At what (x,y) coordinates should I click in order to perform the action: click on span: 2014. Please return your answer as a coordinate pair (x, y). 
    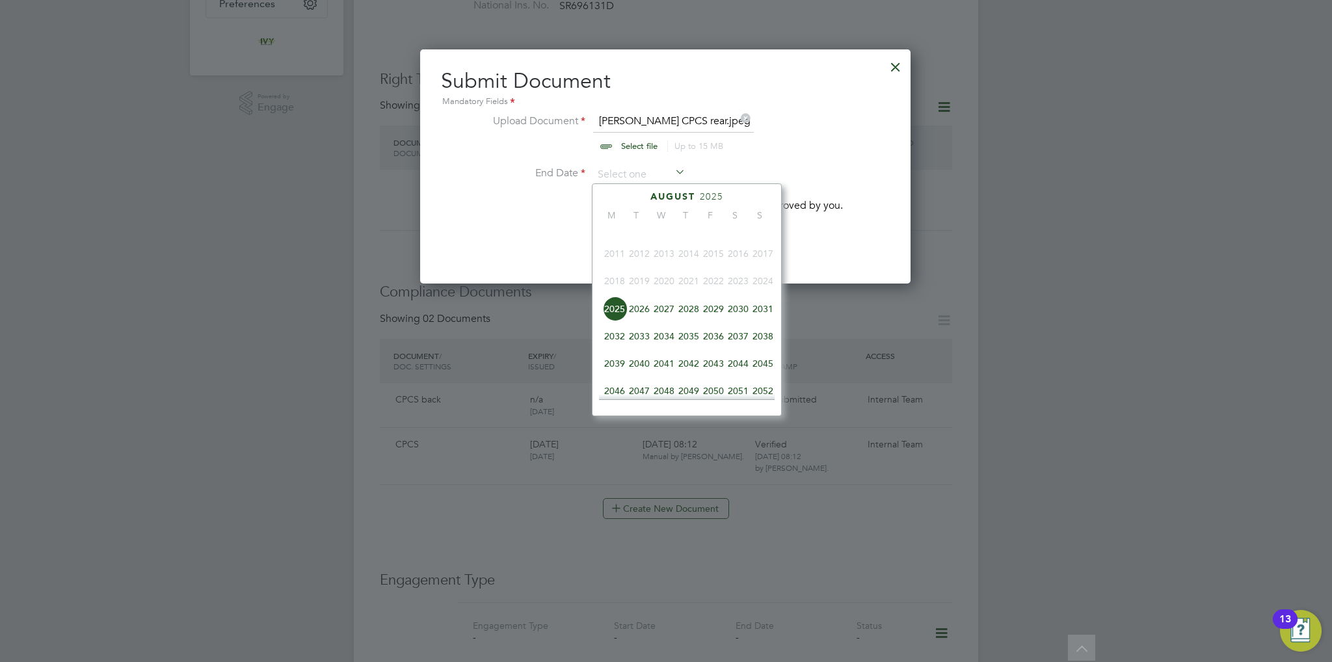
    Looking at the image, I should click on (689, 254).